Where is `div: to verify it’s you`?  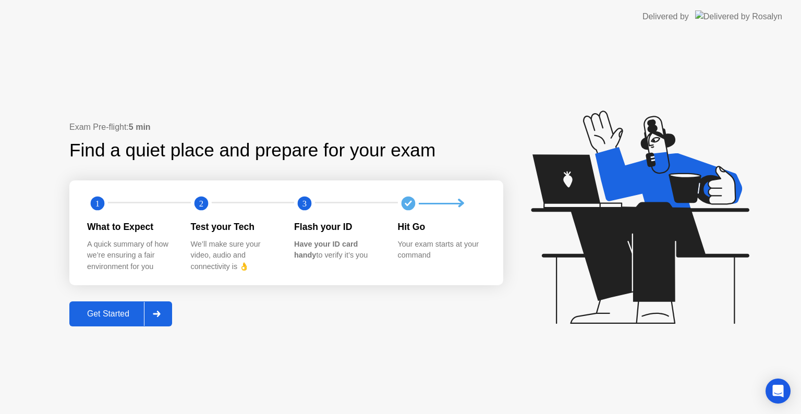 div: to verify it’s you is located at coordinates (337, 250).